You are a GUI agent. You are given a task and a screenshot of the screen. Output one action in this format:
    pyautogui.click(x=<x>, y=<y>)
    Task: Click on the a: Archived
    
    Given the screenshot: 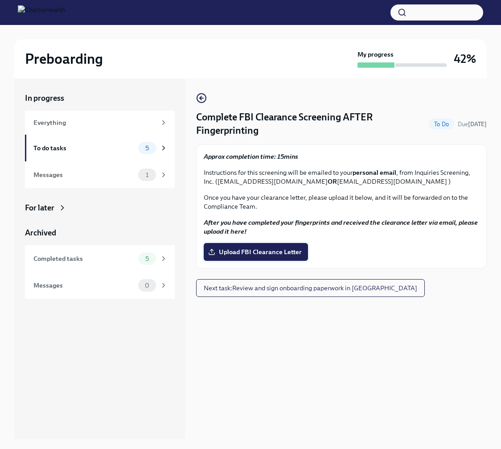 What is the action you would take?
    pyautogui.click(x=100, y=233)
    